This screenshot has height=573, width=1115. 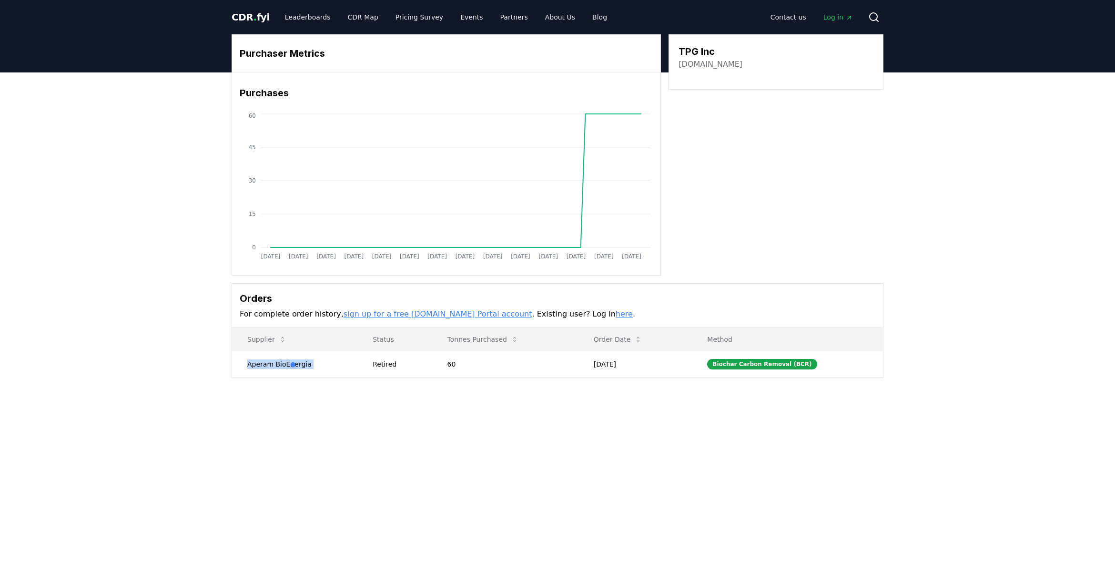 What do you see at coordinates (252, 116) in the screenshot?
I see `tspan: 60` at bounding box center [252, 116].